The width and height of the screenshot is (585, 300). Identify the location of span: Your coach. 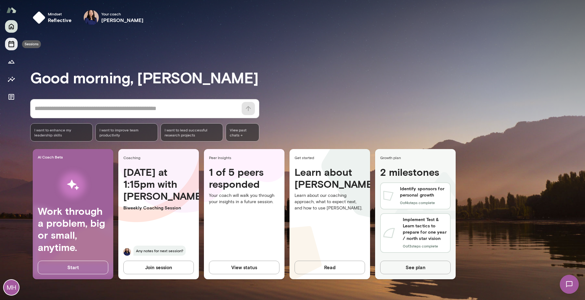
(122, 14).